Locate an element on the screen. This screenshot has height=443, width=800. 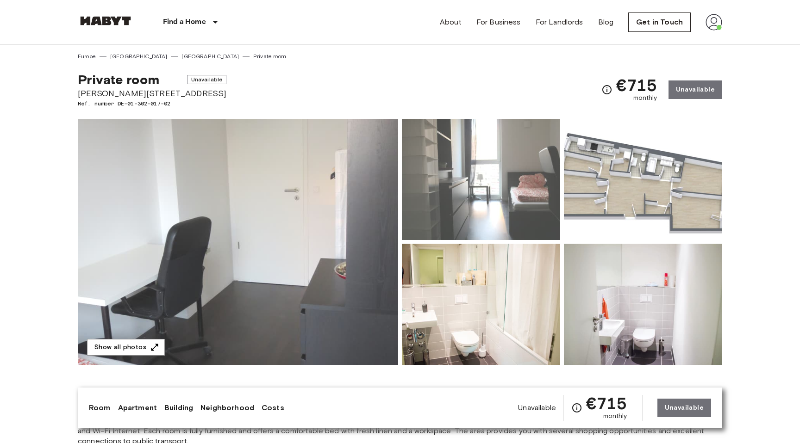
span: About the room is located at coordinates (400, 394).